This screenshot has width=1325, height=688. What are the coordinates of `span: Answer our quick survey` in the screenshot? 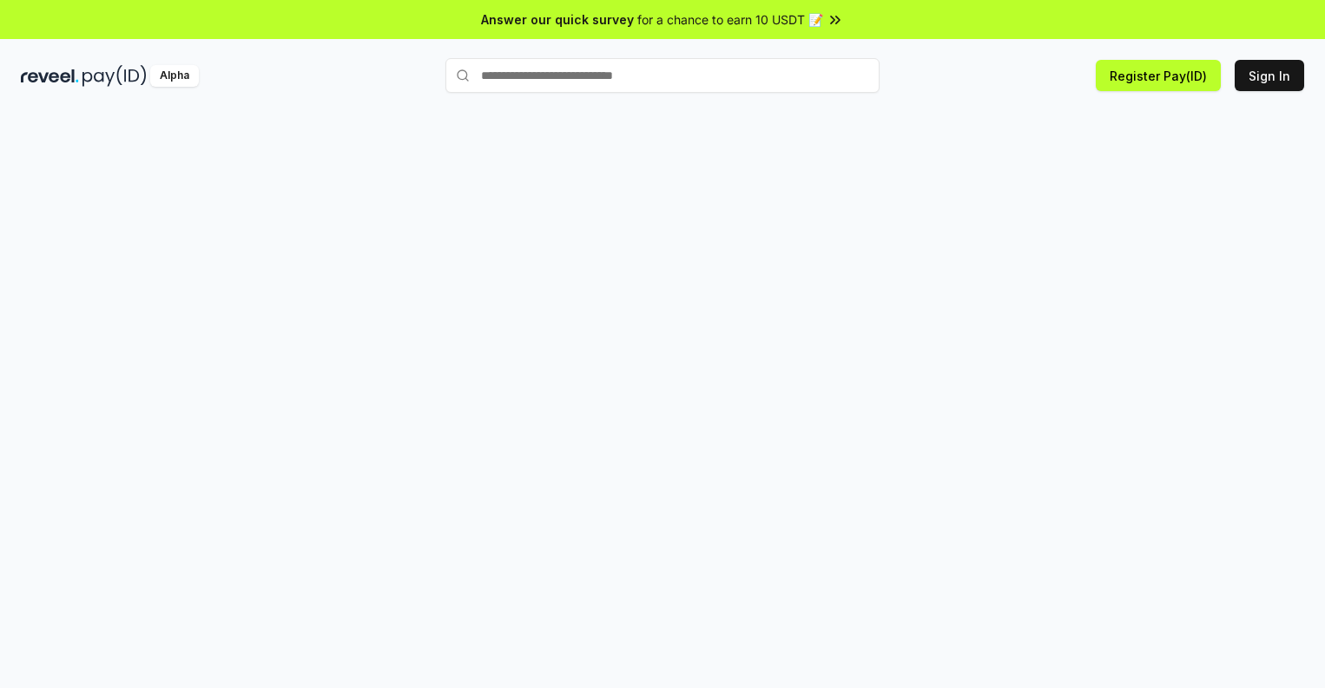 It's located at (557, 19).